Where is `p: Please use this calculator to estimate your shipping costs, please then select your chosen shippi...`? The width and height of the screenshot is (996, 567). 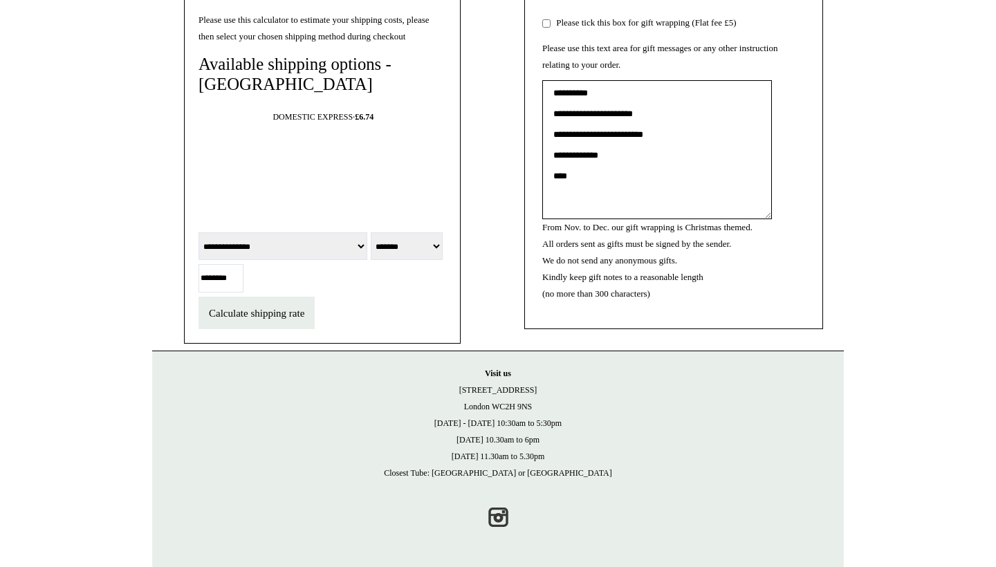 p: Please use this calculator to estimate your shipping costs, please then select your chosen shippi... is located at coordinates (322, 28).